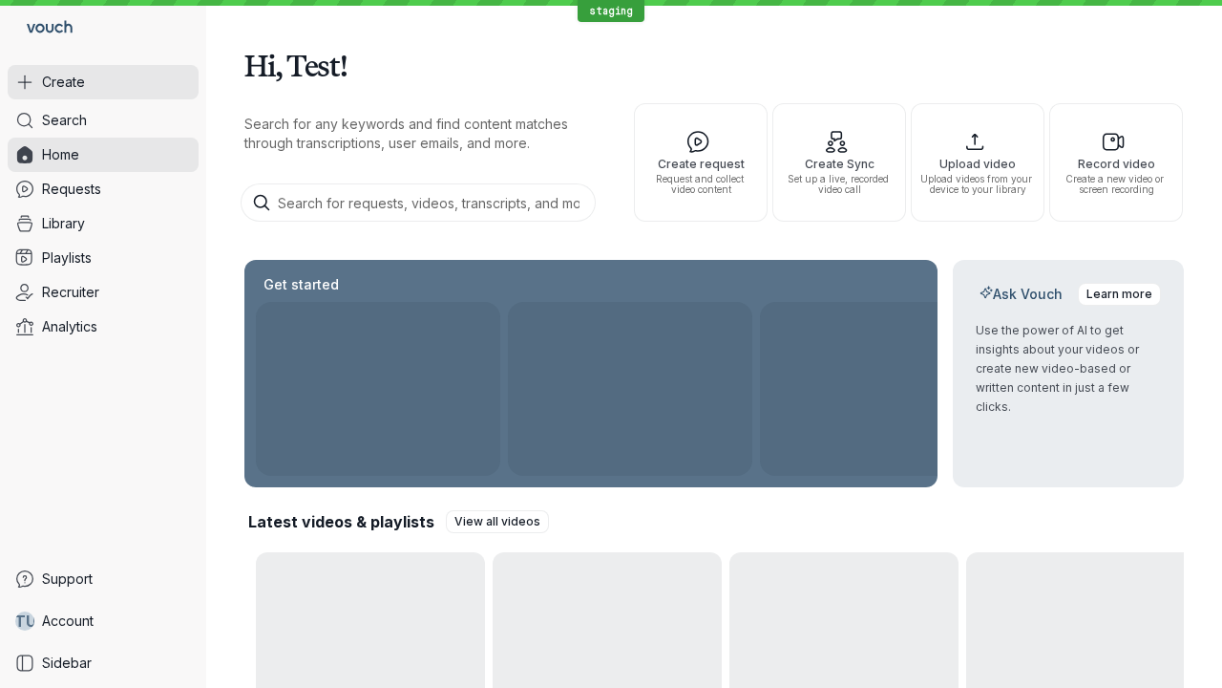  What do you see at coordinates (44, 29) in the screenshot?
I see `a: Go to homepage` at bounding box center [44, 29].